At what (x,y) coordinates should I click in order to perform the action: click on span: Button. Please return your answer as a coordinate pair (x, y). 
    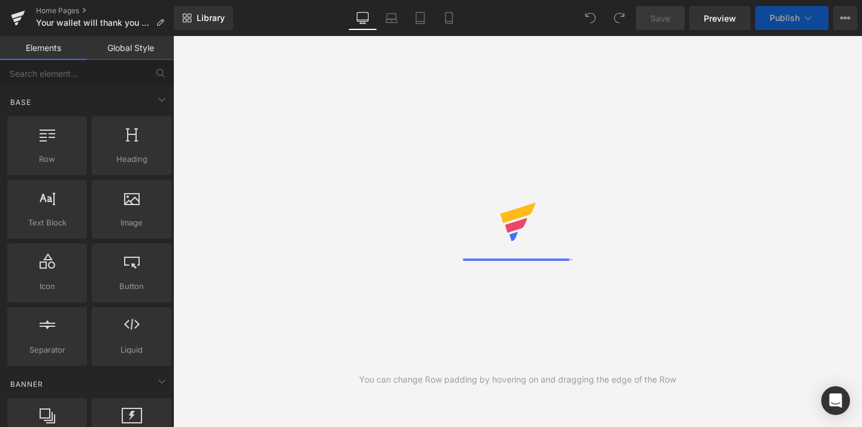
    Looking at the image, I should click on (131, 286).